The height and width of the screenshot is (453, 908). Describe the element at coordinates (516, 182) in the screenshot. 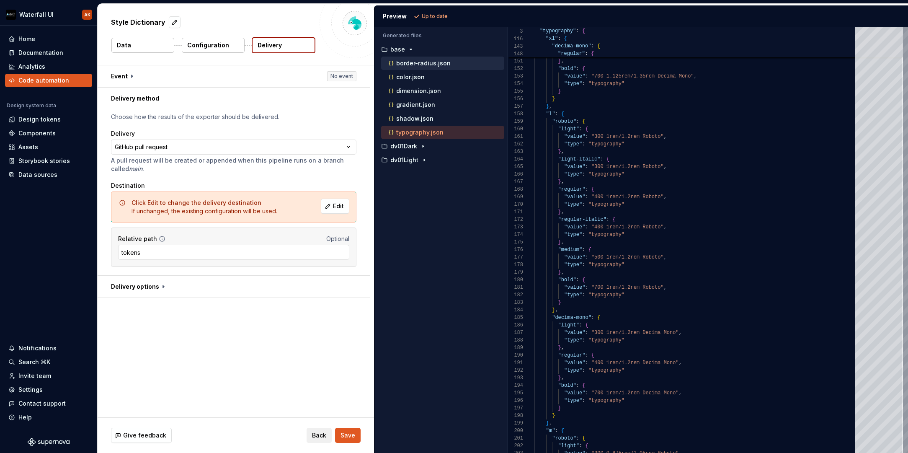

I see `div: 167` at that location.